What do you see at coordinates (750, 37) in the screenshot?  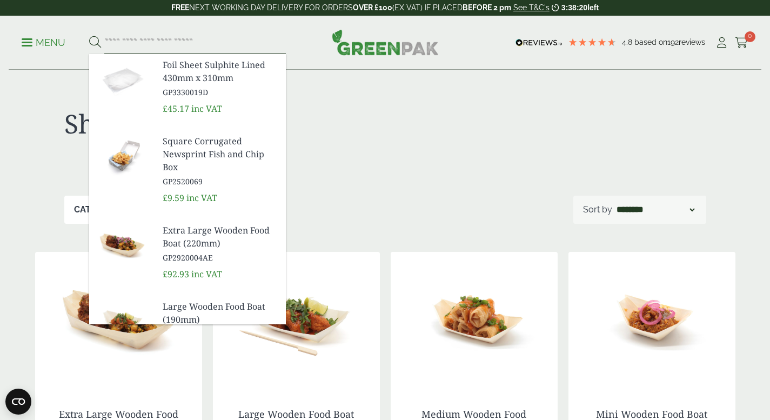 I see `span: 0` at bounding box center [750, 37].